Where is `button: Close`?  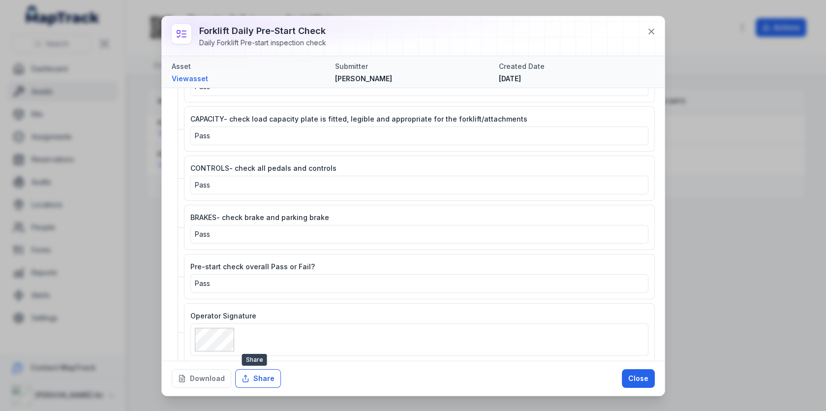 button: Close is located at coordinates (638, 378).